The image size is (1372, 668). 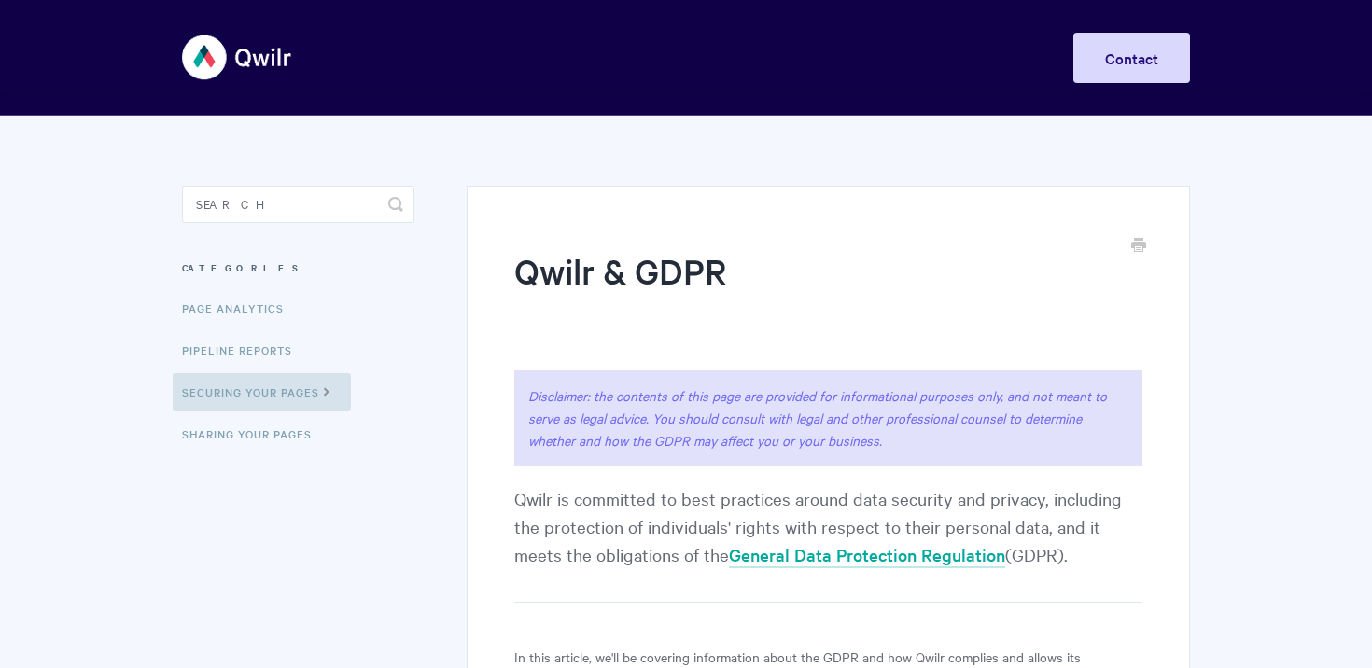 What do you see at coordinates (818, 418) in the screenshot?
I see `i: Disclaimer: the contents of this page are provided for informational purposes only, and not meant...` at bounding box center [818, 418].